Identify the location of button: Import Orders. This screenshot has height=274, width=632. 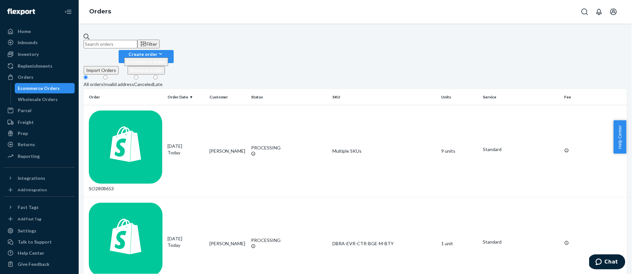
(101, 70).